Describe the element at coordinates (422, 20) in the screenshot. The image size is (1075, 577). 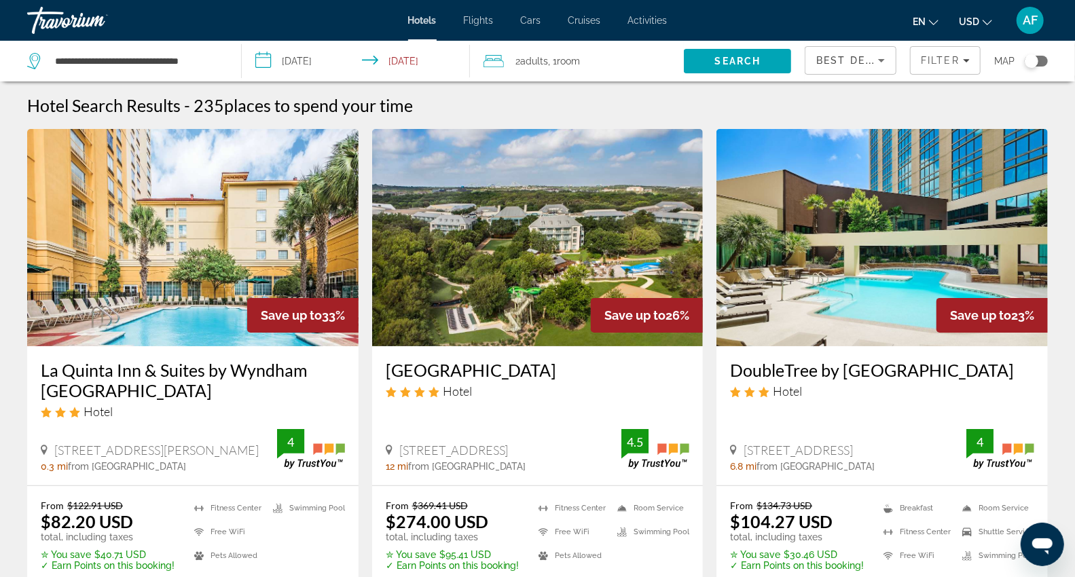
I see `a: Hotels` at that location.